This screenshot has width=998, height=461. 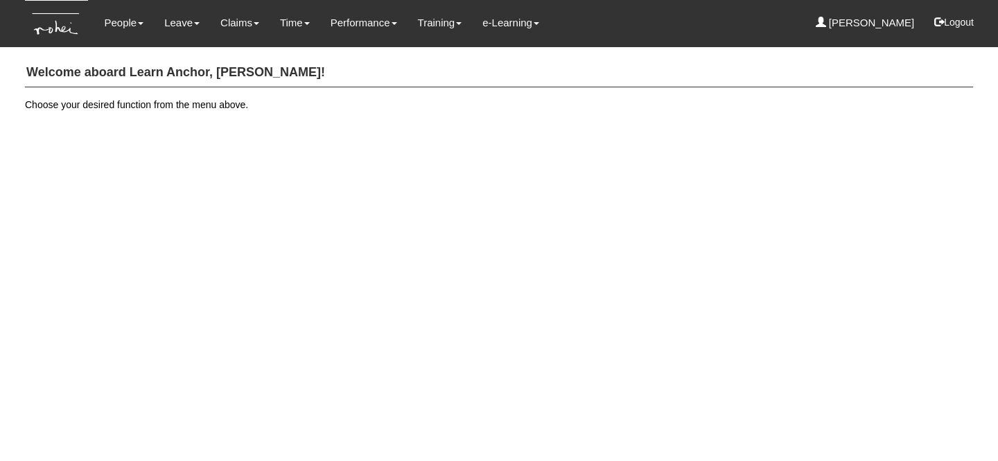 I want to click on a: Performance, so click(x=364, y=23).